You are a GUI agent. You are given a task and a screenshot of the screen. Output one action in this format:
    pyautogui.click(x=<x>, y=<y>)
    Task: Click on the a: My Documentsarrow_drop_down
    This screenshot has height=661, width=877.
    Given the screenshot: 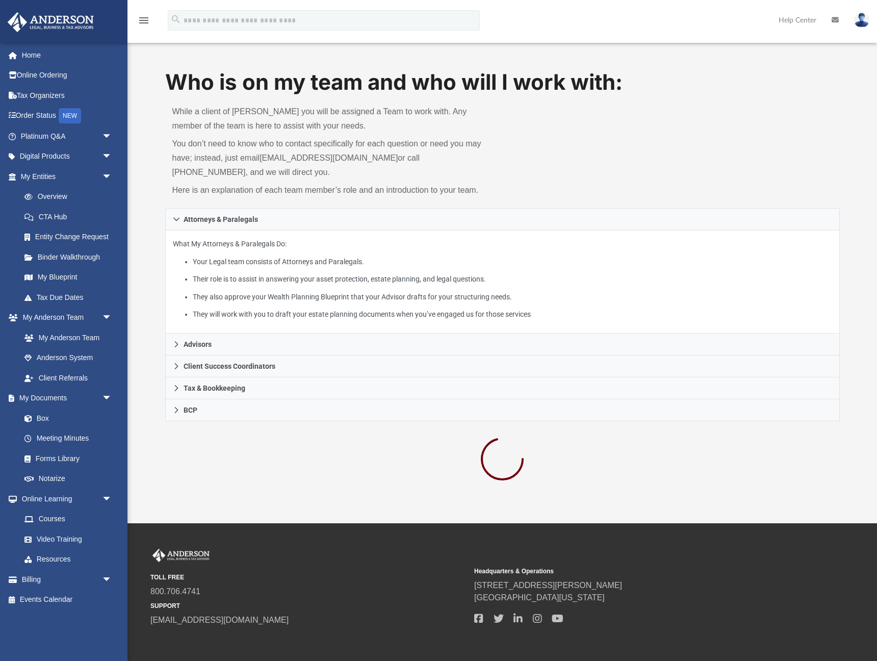 What is the action you would take?
    pyautogui.click(x=65, y=398)
    